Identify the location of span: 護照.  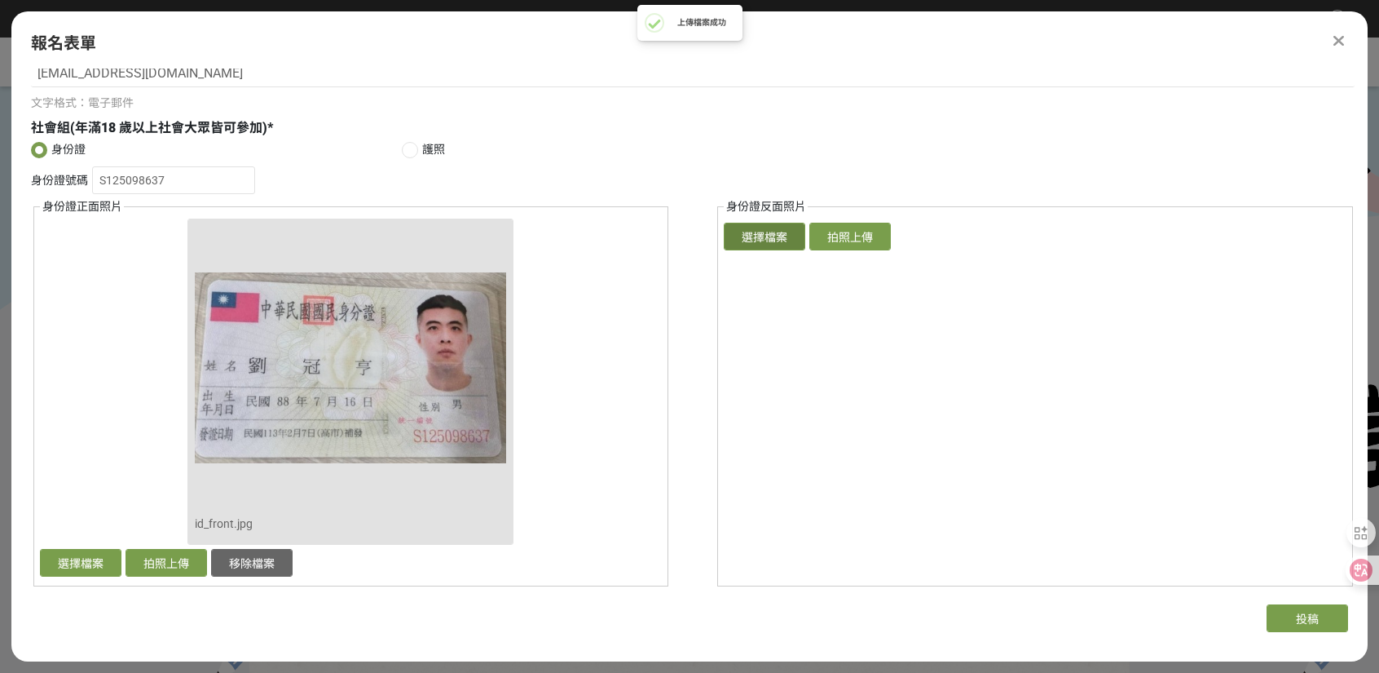
(511, 149).